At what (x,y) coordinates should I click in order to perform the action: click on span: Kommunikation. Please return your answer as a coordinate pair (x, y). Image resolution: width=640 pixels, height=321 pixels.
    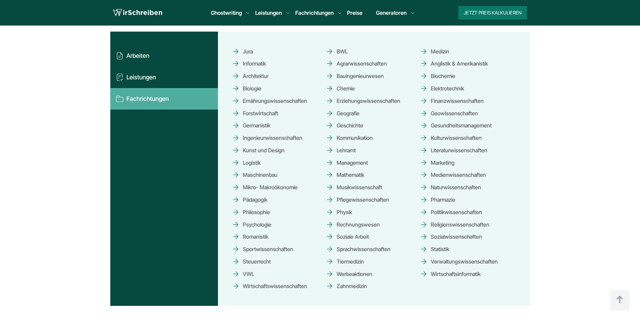
    Looking at the image, I should click on (349, 138).